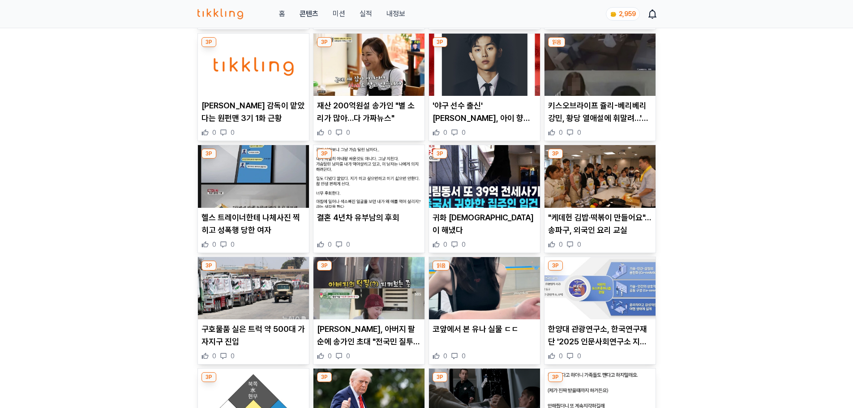  I want to click on button: 미션, so click(339, 14).